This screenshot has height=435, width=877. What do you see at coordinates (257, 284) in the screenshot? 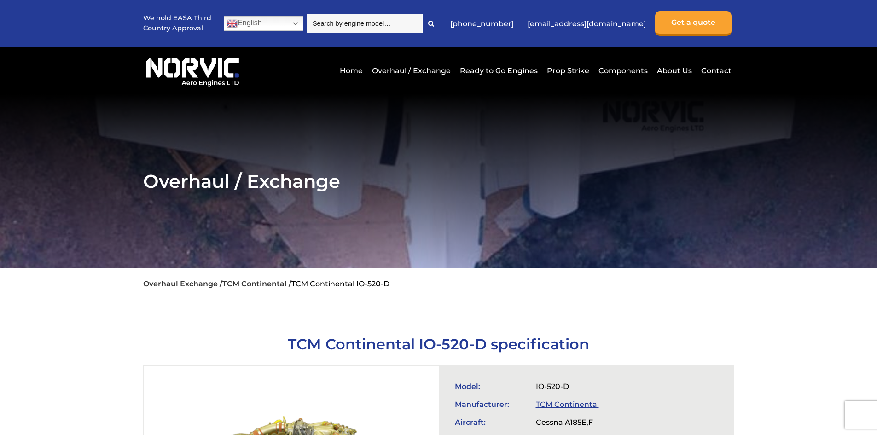
I see `a: TCM Continental /` at bounding box center [257, 284].